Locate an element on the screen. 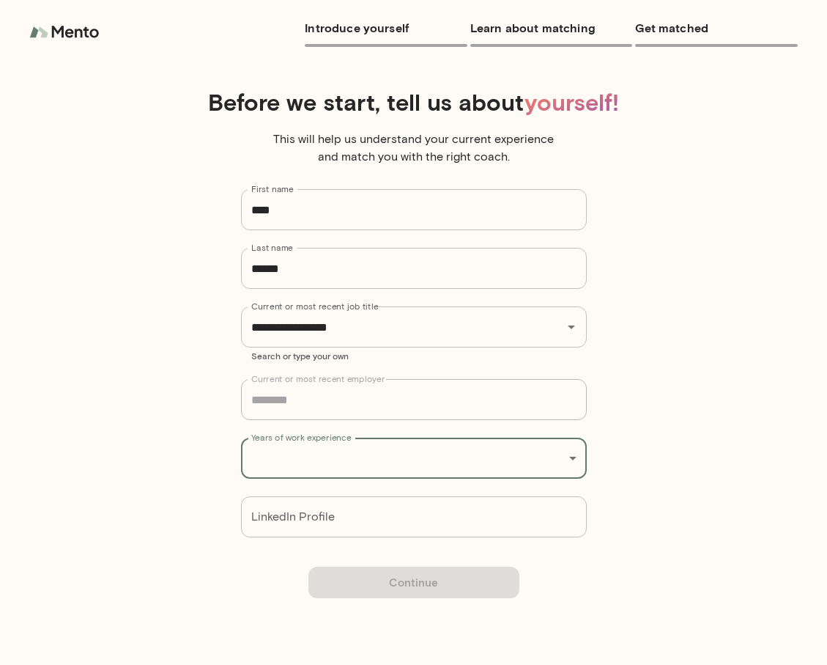 The width and height of the screenshot is (827, 665). h6: Learn about matching is located at coordinates (552, 28).